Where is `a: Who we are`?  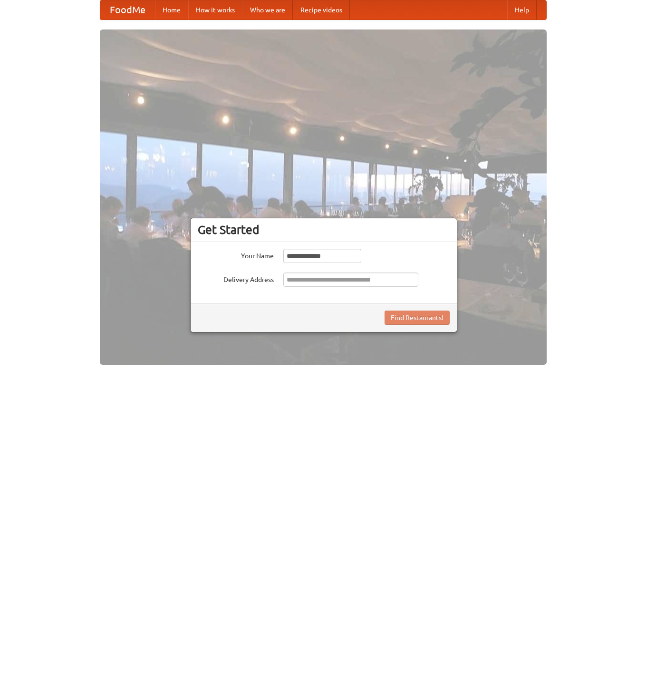
a: Who we are is located at coordinates (268, 10).